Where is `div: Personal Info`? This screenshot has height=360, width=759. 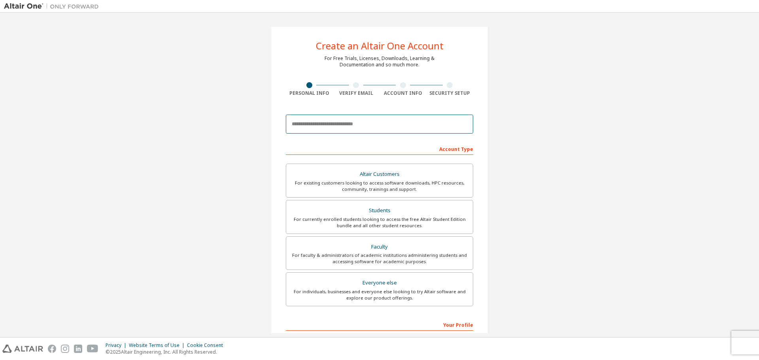
div: Personal Info is located at coordinates (309, 93).